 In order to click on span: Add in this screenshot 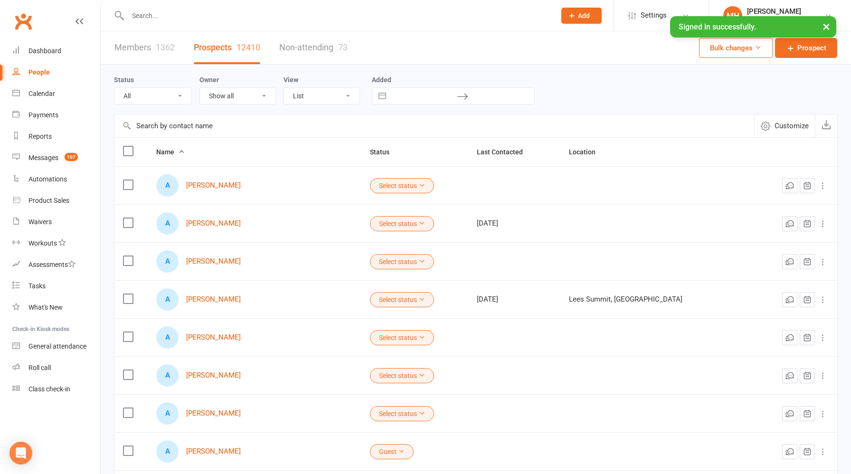, I will do `click(584, 16)`.